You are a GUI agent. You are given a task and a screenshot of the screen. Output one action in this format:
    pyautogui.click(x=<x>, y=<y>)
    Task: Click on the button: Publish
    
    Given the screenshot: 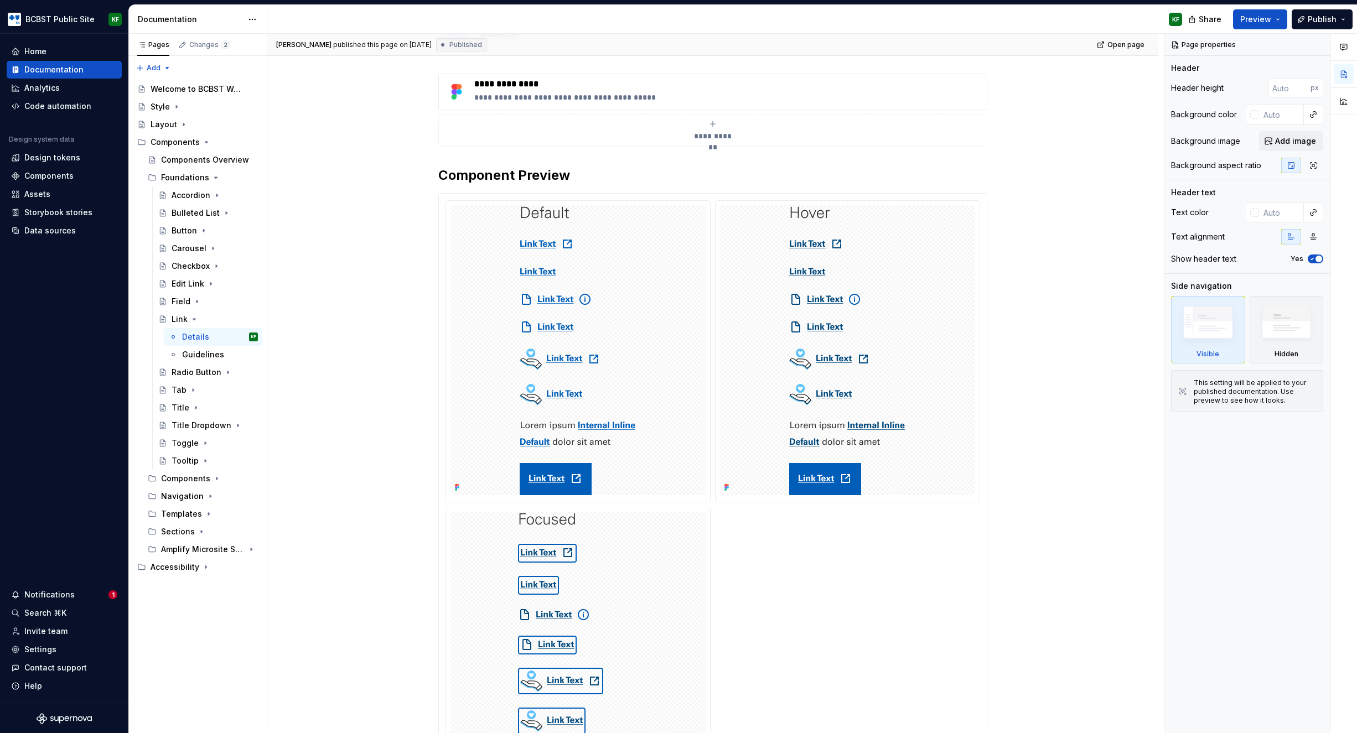 What is the action you would take?
    pyautogui.click(x=1322, y=19)
    